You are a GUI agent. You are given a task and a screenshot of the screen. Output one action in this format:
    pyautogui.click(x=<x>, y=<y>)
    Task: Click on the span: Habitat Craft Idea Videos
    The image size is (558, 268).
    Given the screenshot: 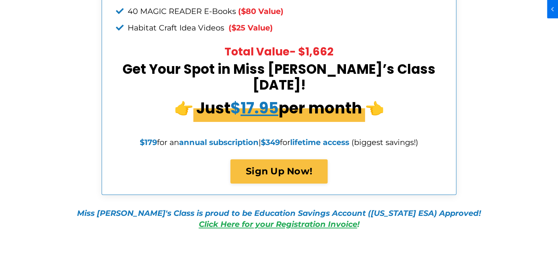 What is the action you would take?
    pyautogui.click(x=176, y=28)
    